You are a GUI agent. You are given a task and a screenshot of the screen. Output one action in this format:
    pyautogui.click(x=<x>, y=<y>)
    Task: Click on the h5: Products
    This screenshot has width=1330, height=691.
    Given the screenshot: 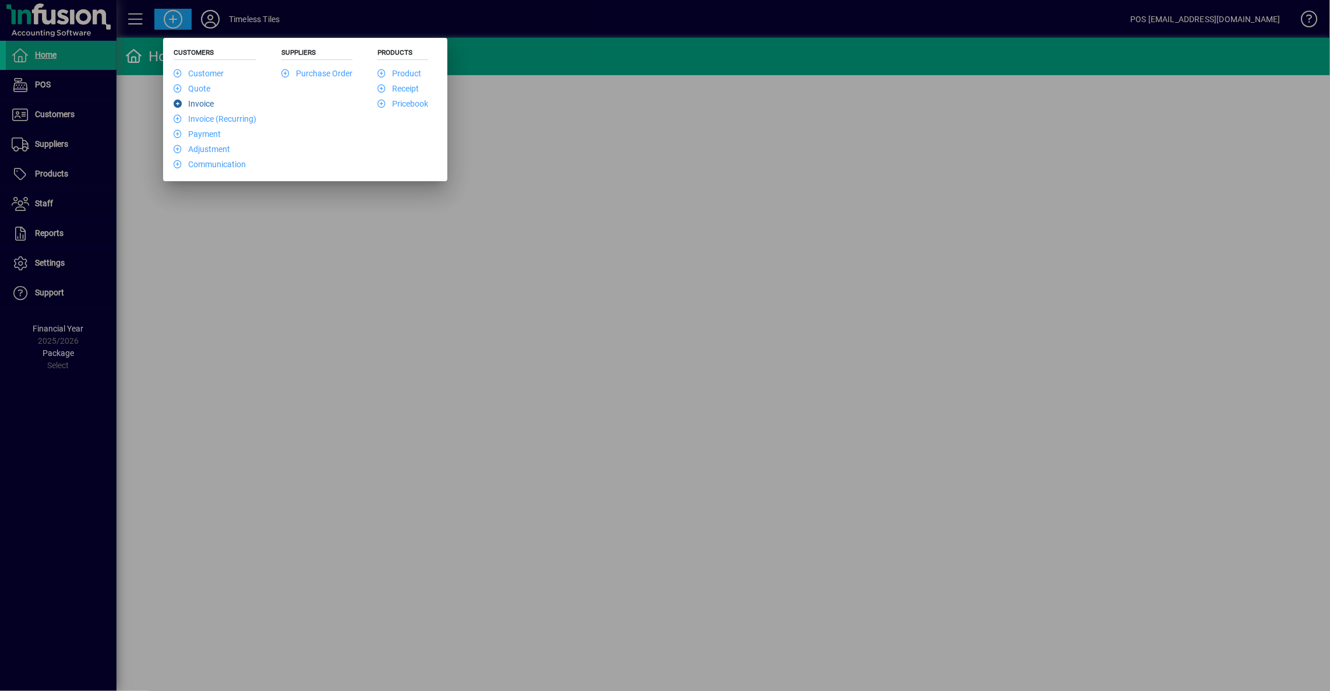 What is the action you would take?
    pyautogui.click(x=403, y=54)
    